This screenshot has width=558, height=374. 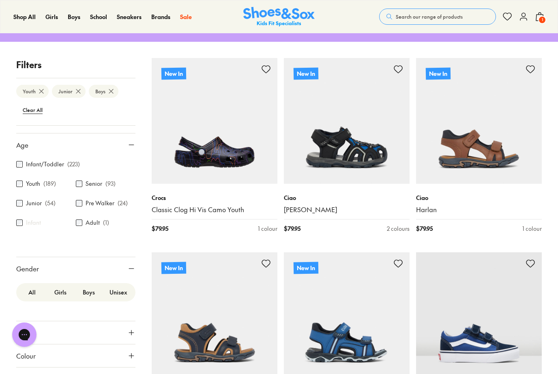 What do you see at coordinates (76, 356) in the screenshot?
I see `button: Colour` at bounding box center [76, 356].